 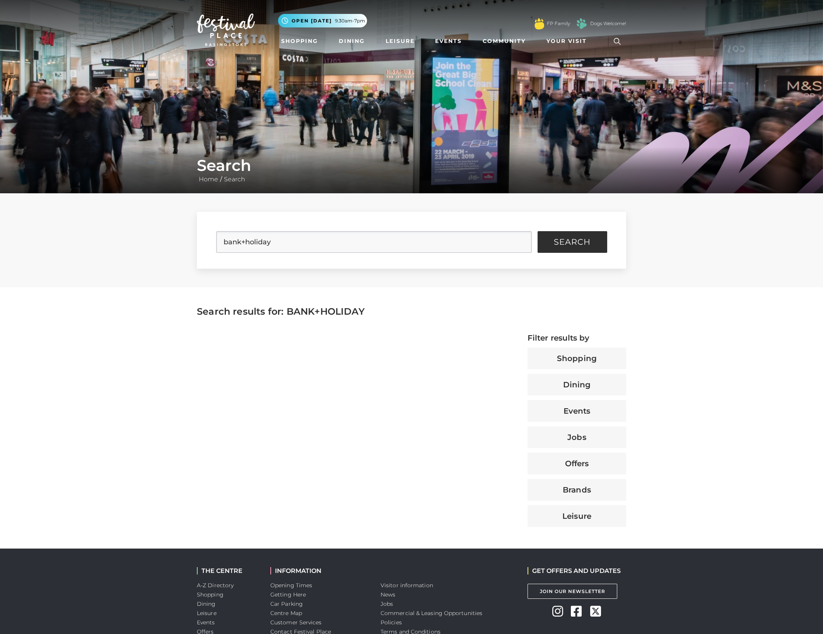 I want to click on button: Events, so click(x=577, y=411).